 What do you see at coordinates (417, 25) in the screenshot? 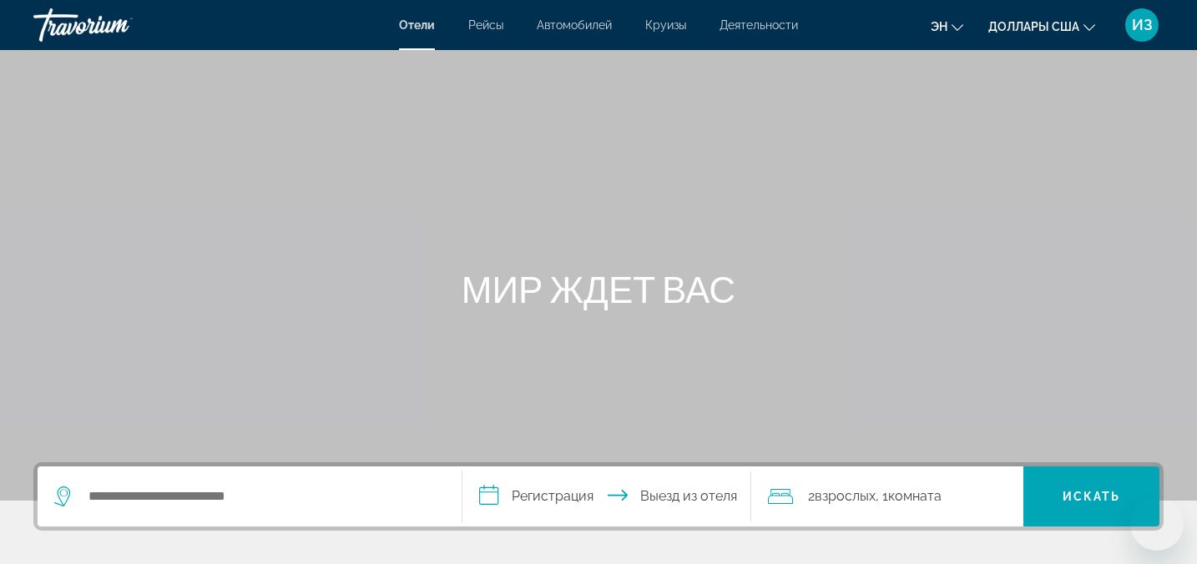
I see `span: Отели` at bounding box center [417, 25].